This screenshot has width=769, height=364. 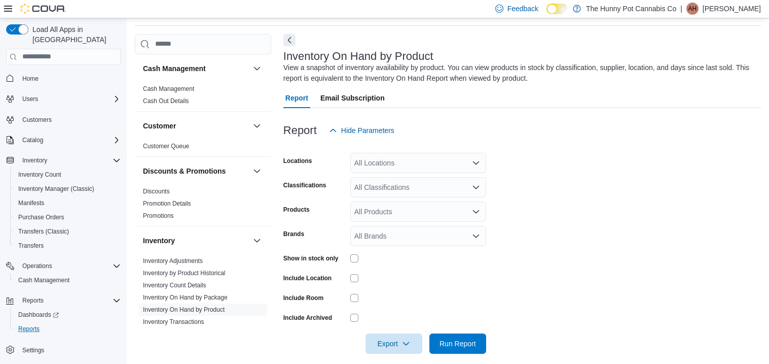 What do you see at coordinates (173, 261) in the screenshot?
I see `span: Inventory Adjustments` at bounding box center [173, 261].